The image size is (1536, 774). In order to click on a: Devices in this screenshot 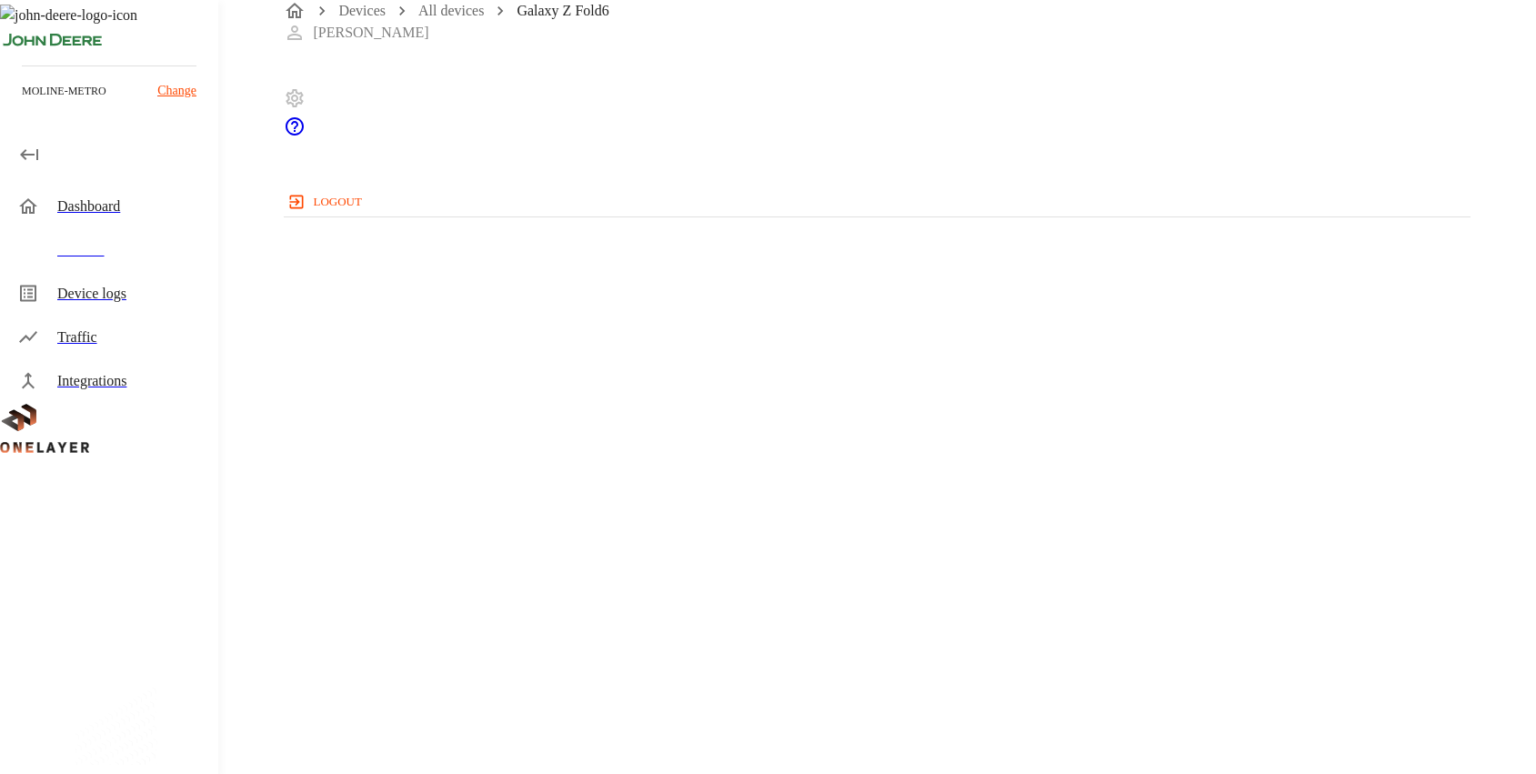, I will do `click(362, 10)`.